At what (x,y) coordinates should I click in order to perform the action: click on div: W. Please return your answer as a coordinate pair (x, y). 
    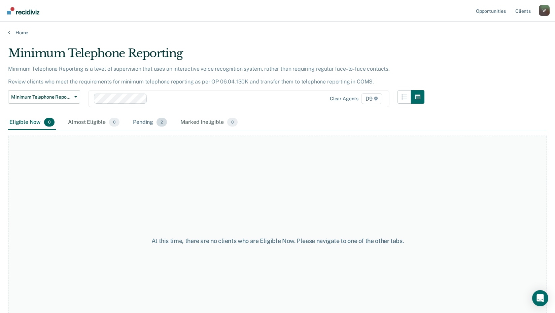
    Looking at the image, I should click on (544, 10).